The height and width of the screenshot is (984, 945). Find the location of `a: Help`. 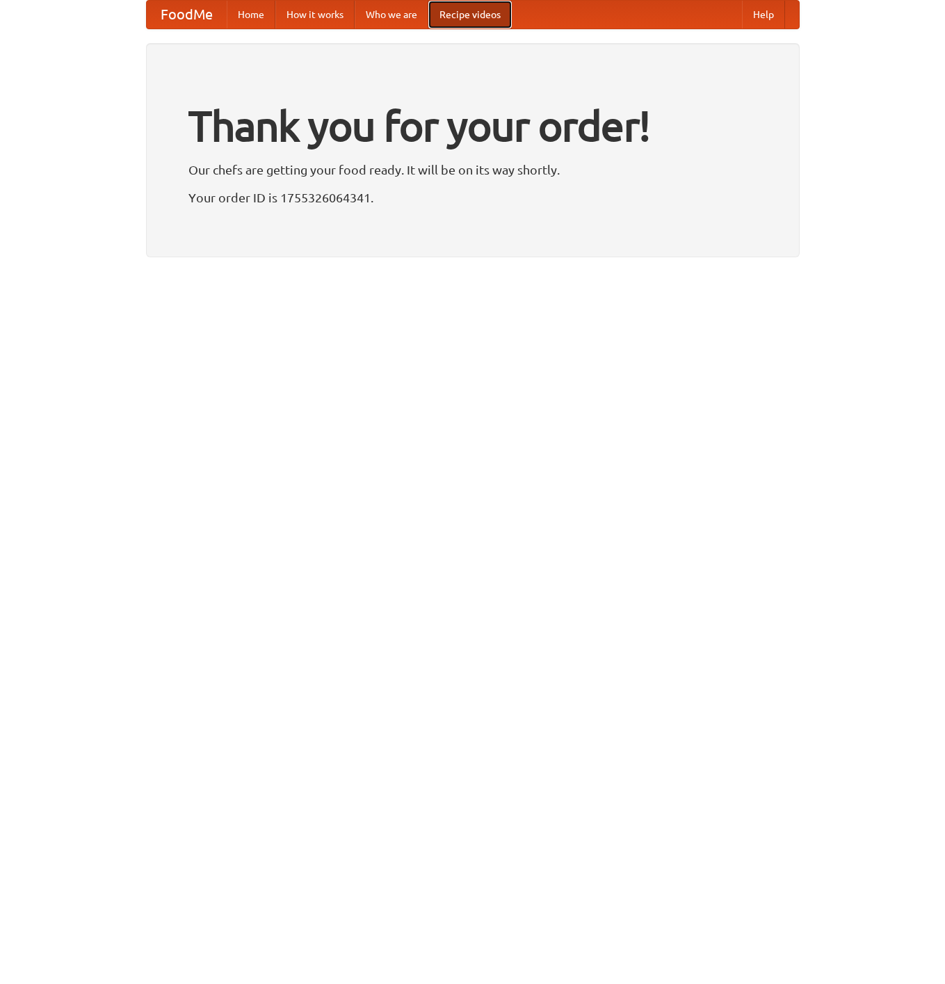

a: Help is located at coordinates (764, 15).